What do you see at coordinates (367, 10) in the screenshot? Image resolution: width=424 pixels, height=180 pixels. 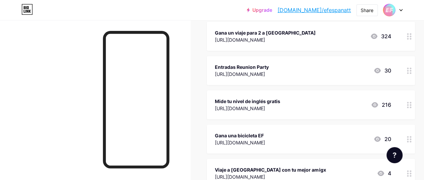 I see `div: Share` at bounding box center [367, 10].